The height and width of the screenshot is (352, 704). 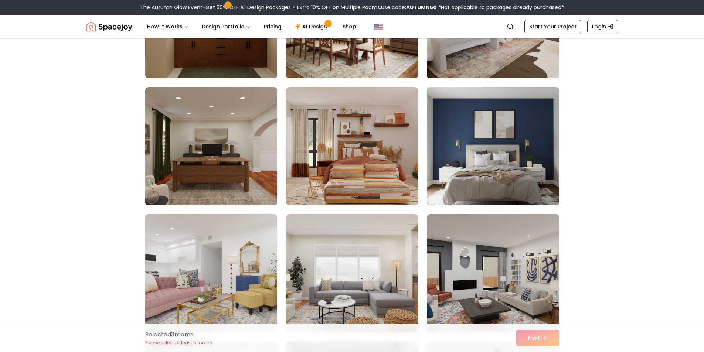 I want to click on button: How It Works, so click(x=168, y=27).